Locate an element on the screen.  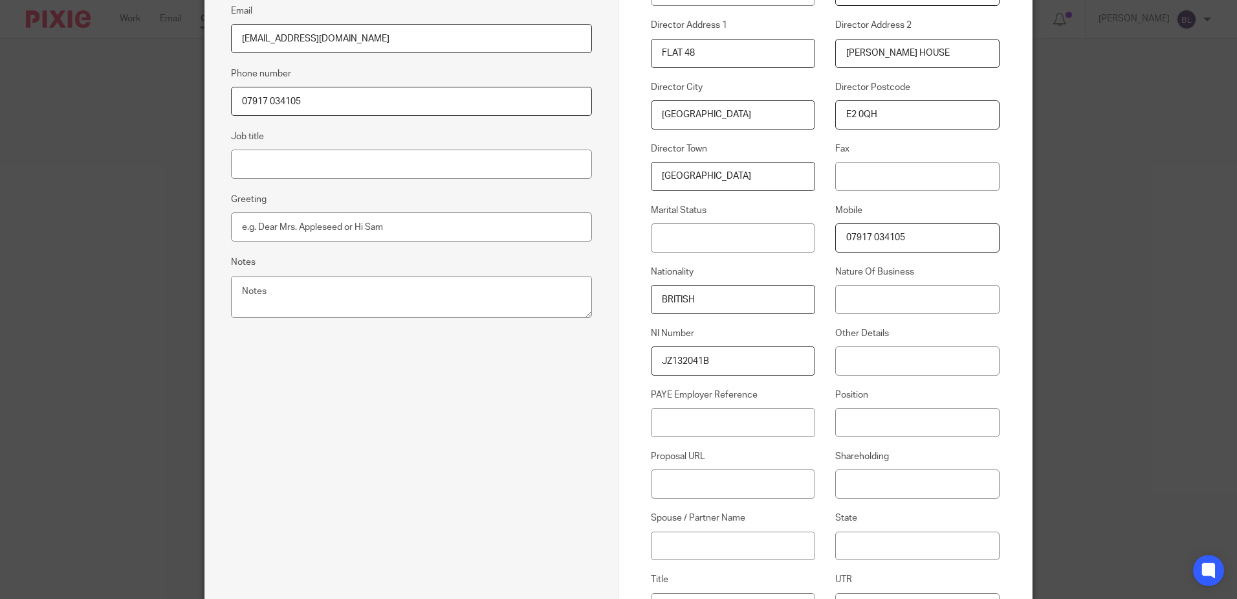
label: Director Address 2 is located at coordinates (918, 25).